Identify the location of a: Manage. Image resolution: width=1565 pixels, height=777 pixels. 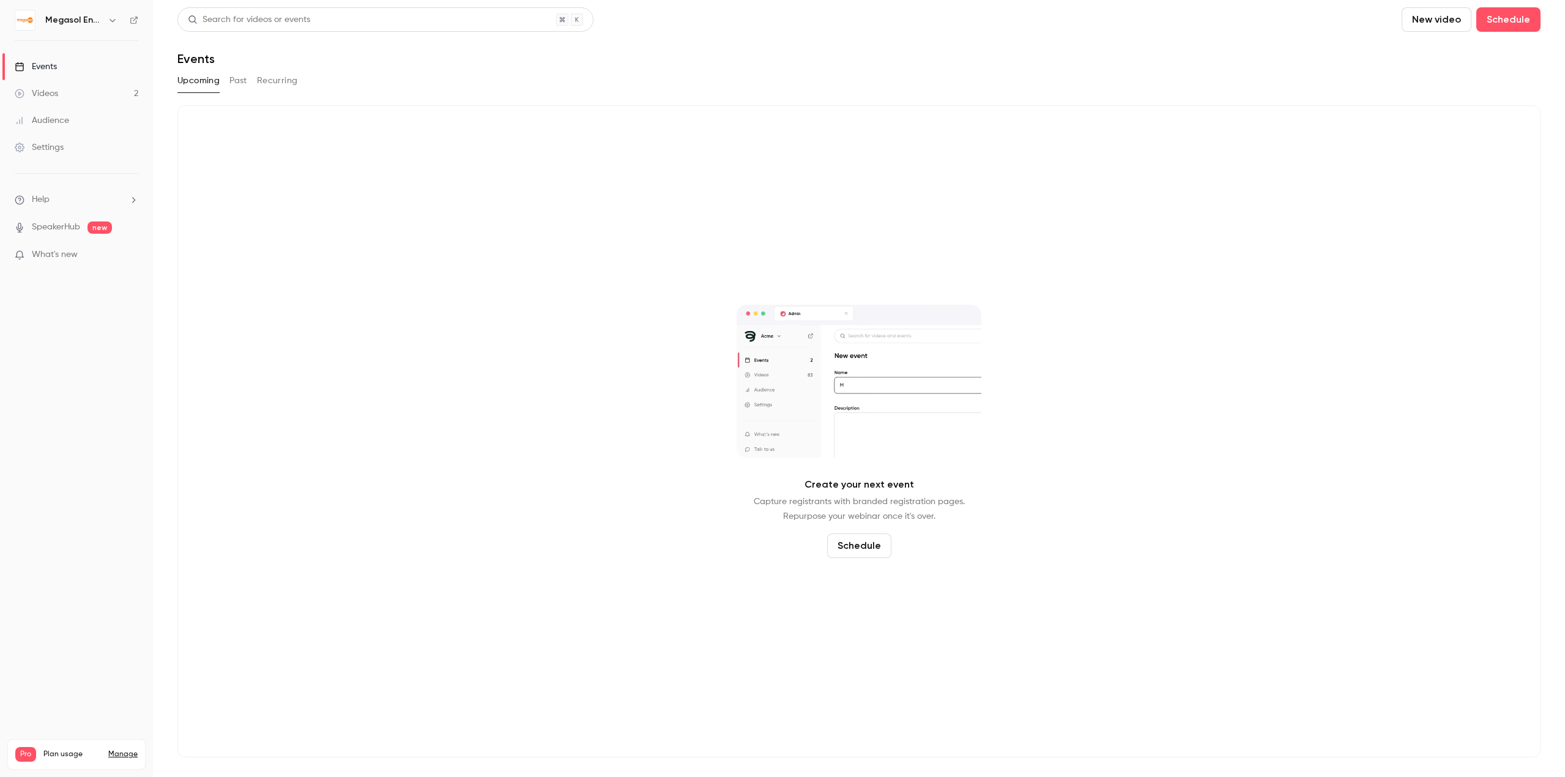
(123, 754).